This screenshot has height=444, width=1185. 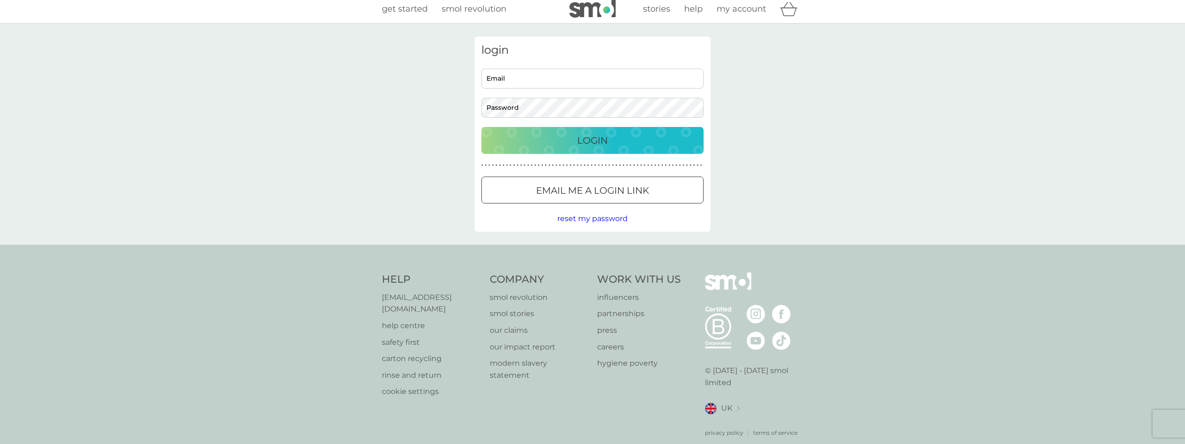 What do you see at coordinates (431, 358) in the screenshot?
I see `a: carton recycling` at bounding box center [431, 358].